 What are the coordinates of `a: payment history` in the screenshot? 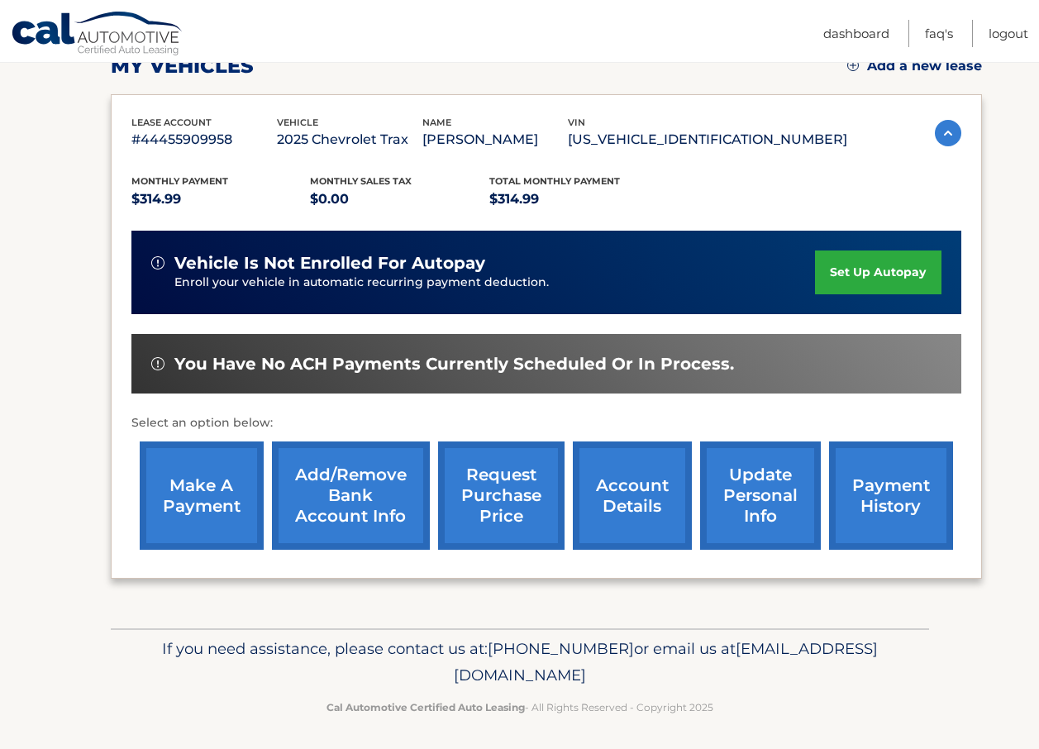 It's located at (891, 495).